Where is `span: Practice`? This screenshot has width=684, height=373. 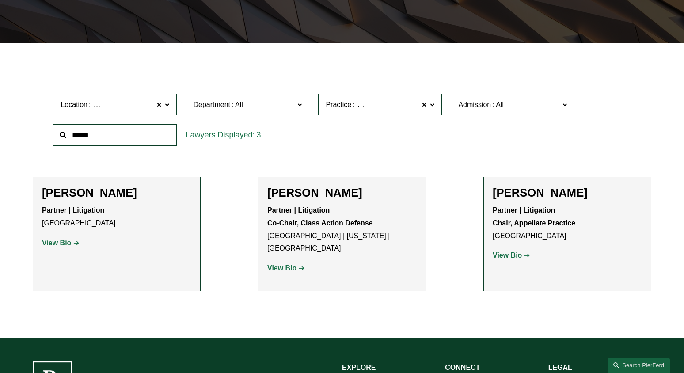 span: Practice is located at coordinates (339, 104).